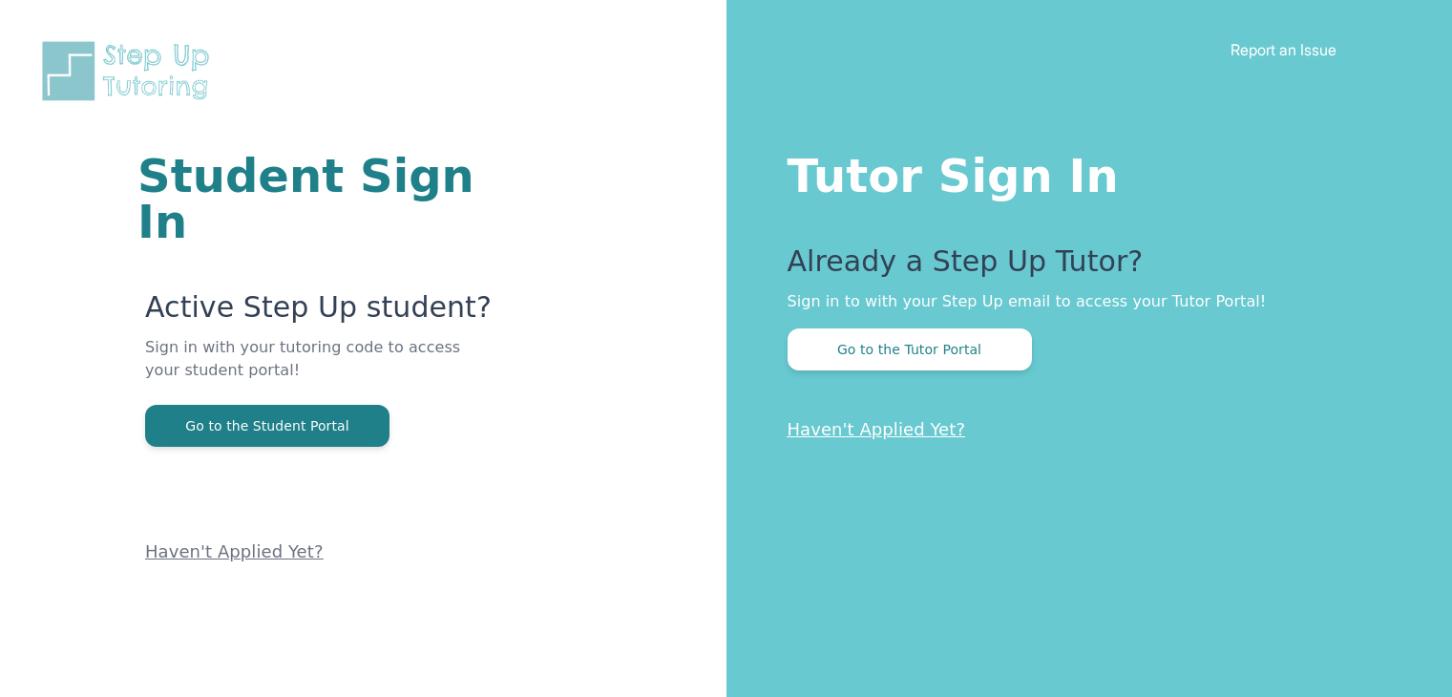  I want to click on p: Sign in to with your Step Up email to access your Tutor Portal!, so click(1082, 302).